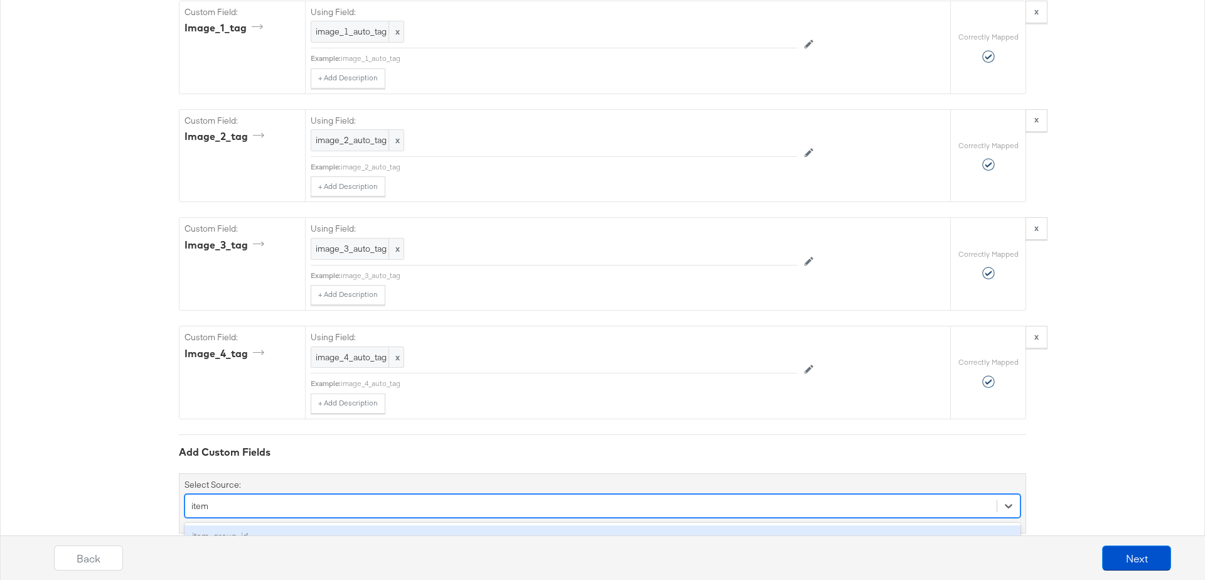 Image resolution: width=1205 pixels, height=580 pixels. Describe the element at coordinates (357, 249) in the screenshot. I see `span: image_3_auto_tag` at that location.